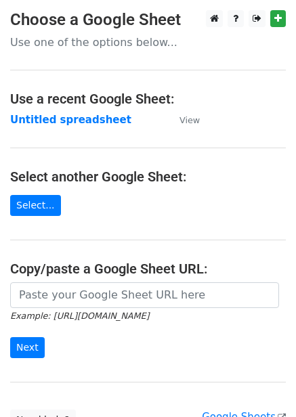 This screenshot has width=296, height=417. Describe the element at coordinates (35, 205) in the screenshot. I see `a: Select...` at that location.